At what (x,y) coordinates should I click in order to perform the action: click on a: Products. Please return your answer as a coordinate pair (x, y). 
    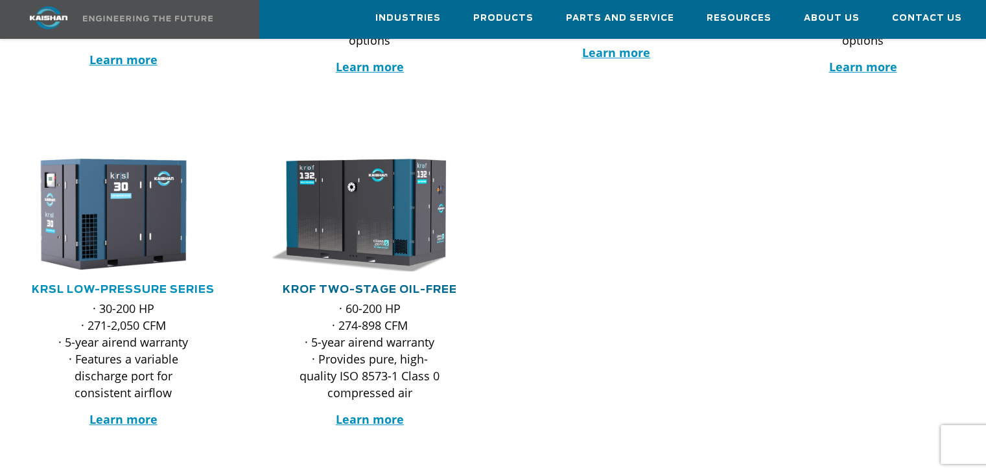
    Looking at the image, I should click on (503, 18).